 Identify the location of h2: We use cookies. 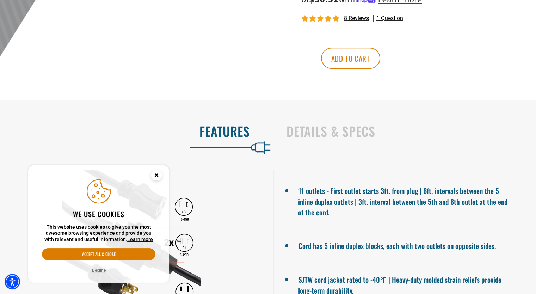
(99, 214).